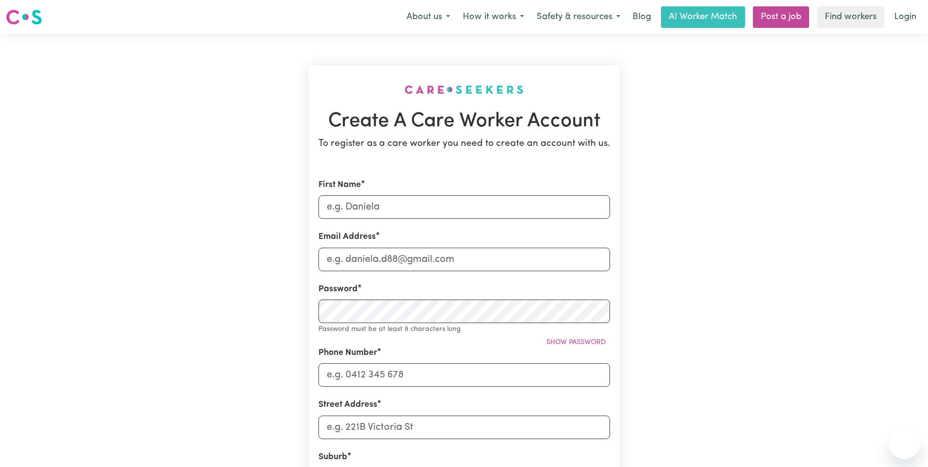 This screenshot has width=928, height=467. Describe the element at coordinates (24, 17) in the screenshot. I see `img: Careseekers logo` at that location.